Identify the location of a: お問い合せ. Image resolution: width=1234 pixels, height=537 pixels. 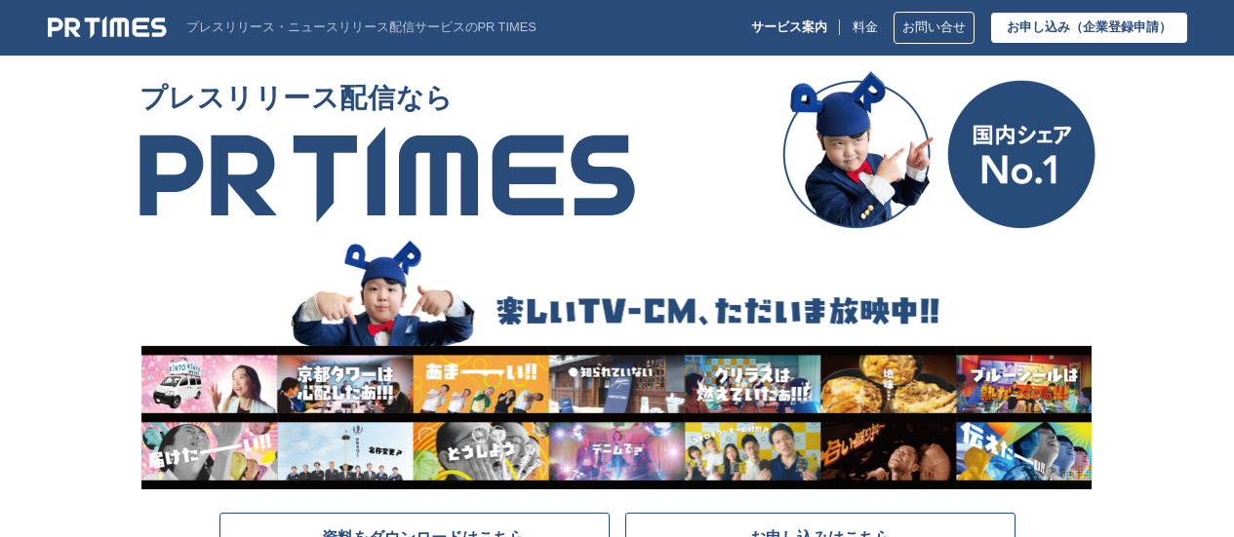
(933, 27).